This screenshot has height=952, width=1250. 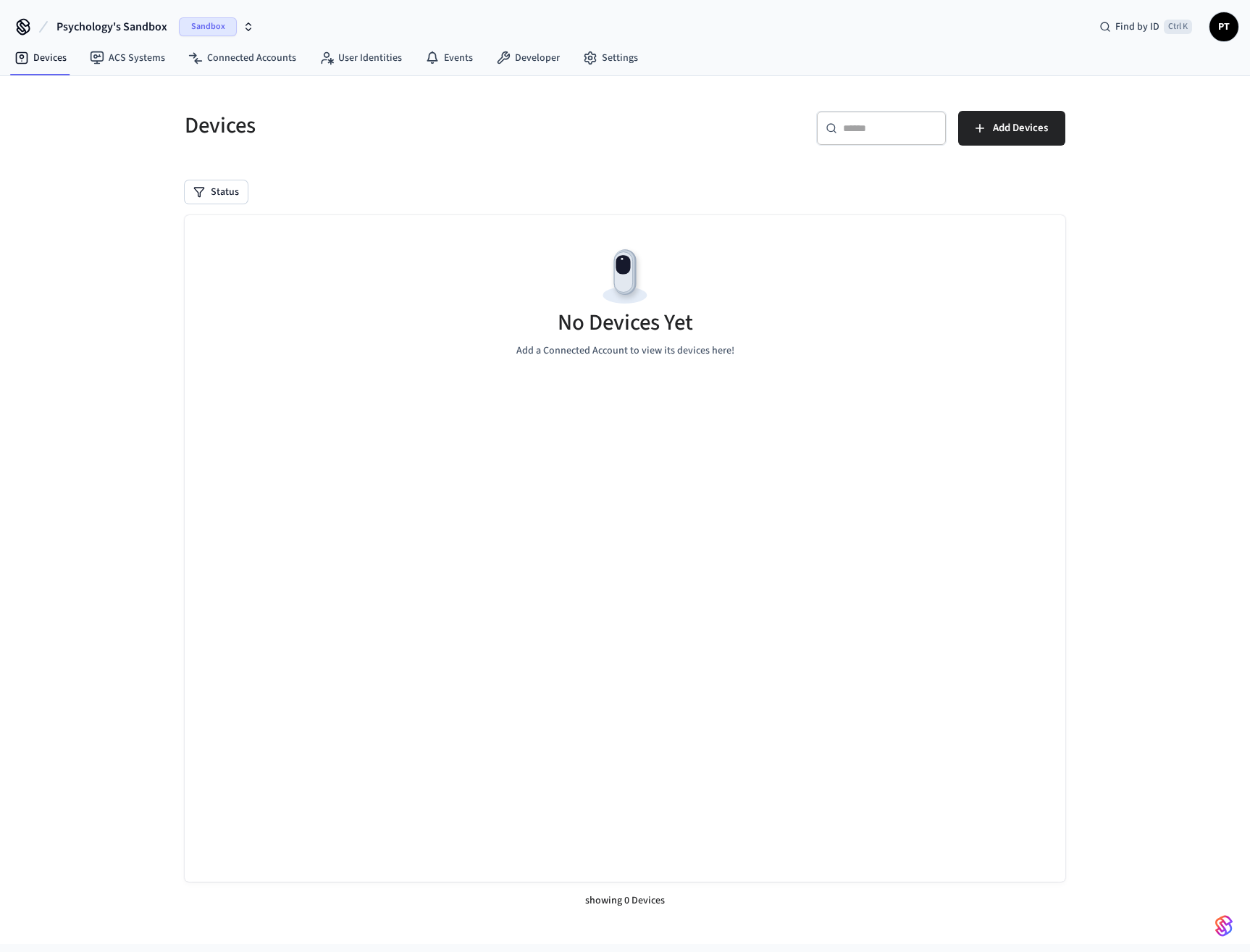 I want to click on button: PT, so click(x=1224, y=27).